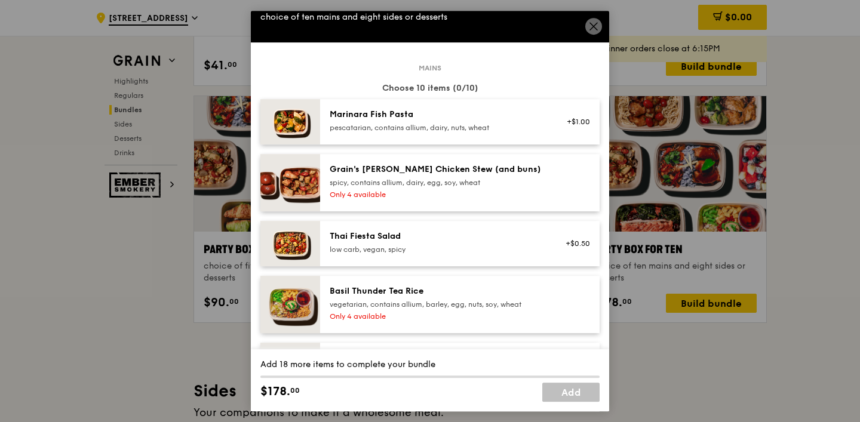  What do you see at coordinates (430, 17) in the screenshot?
I see `div: choice of ten mains and eight sides or desserts` at bounding box center [430, 17].